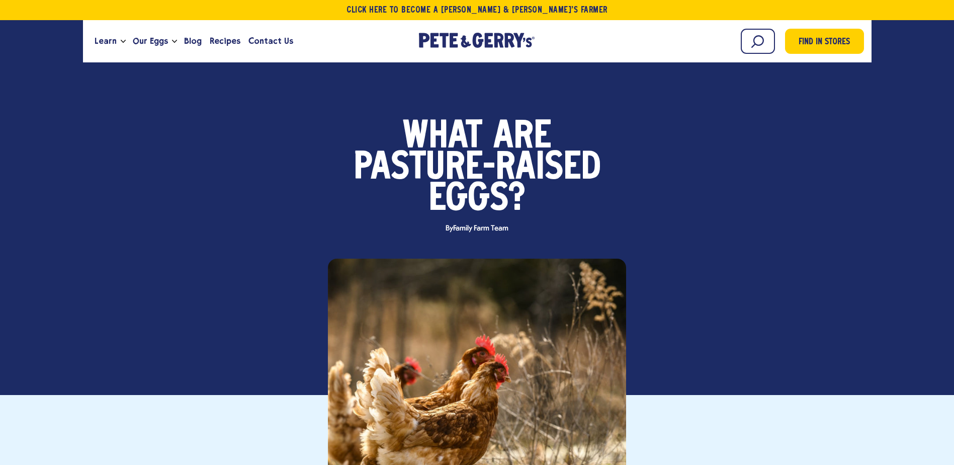 The width and height of the screenshot is (954, 465). I want to click on span: are, so click(522, 137).